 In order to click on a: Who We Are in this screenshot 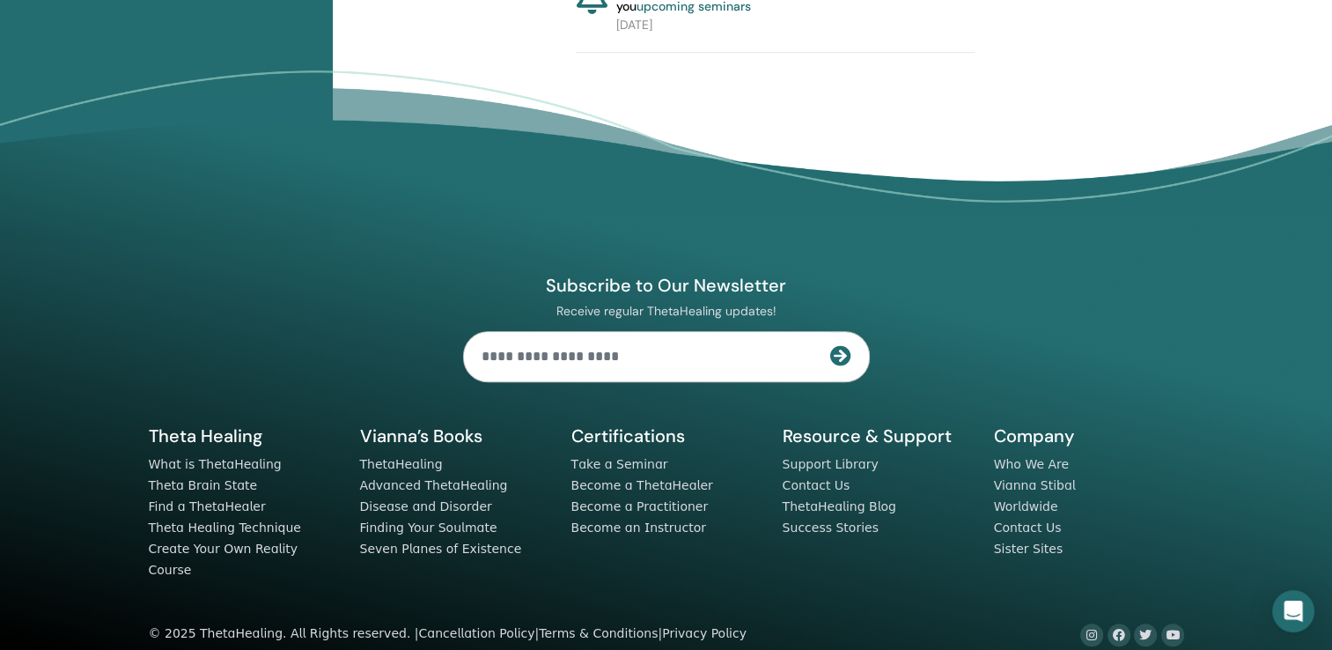, I will do `click(1031, 464)`.